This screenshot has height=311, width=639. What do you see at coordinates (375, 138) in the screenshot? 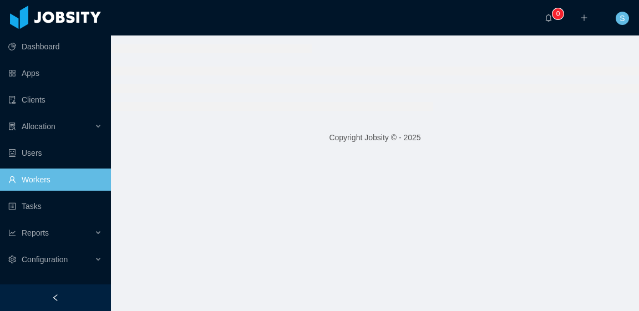
I see `footer: Copyright Jobsity © - 2025` at bounding box center [375, 138].